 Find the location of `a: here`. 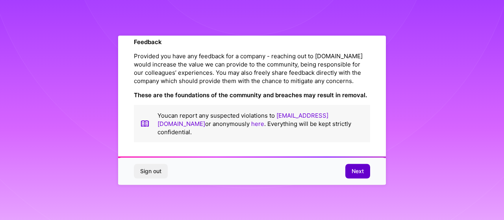

a: here is located at coordinates (258, 123).